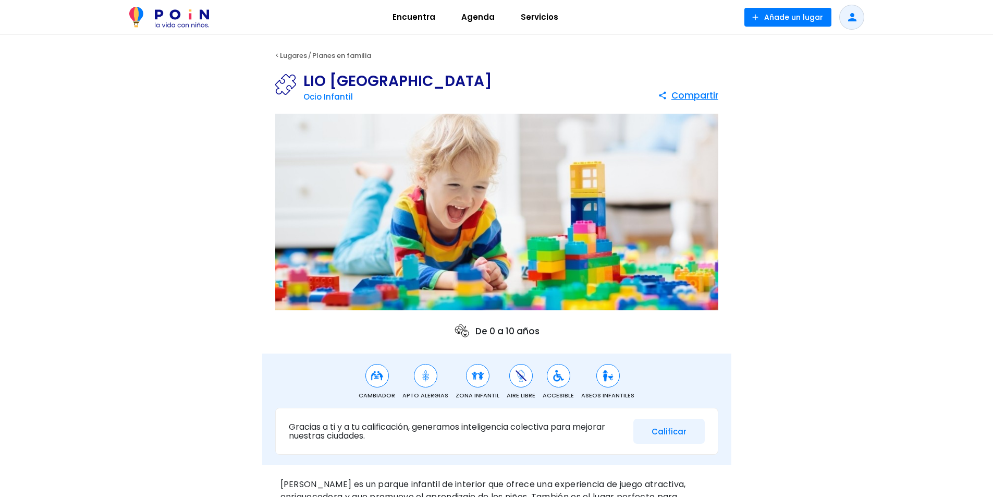 The image size is (993, 497). I want to click on a: Lugares, so click(293, 55).